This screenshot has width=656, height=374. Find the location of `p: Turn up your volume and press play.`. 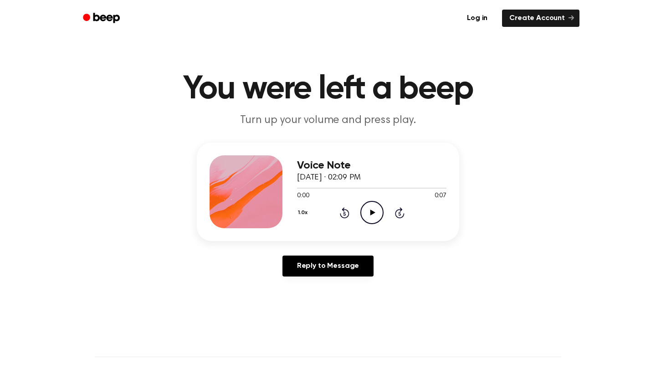

p: Turn up your volume and press play. is located at coordinates (328, 120).